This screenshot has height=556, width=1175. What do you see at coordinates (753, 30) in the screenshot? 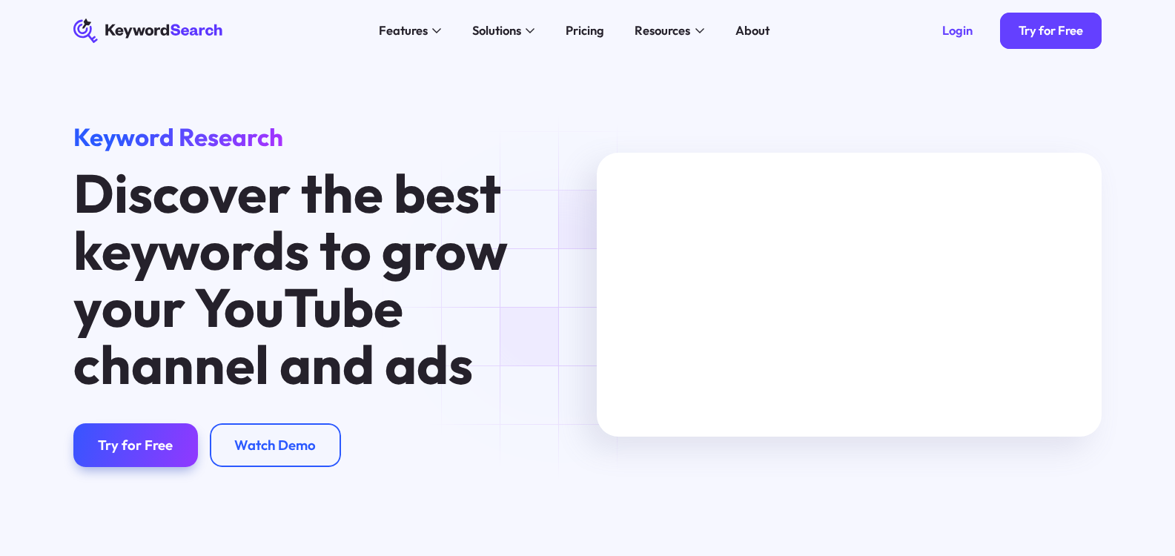
I see `div: About` at bounding box center [753, 30].